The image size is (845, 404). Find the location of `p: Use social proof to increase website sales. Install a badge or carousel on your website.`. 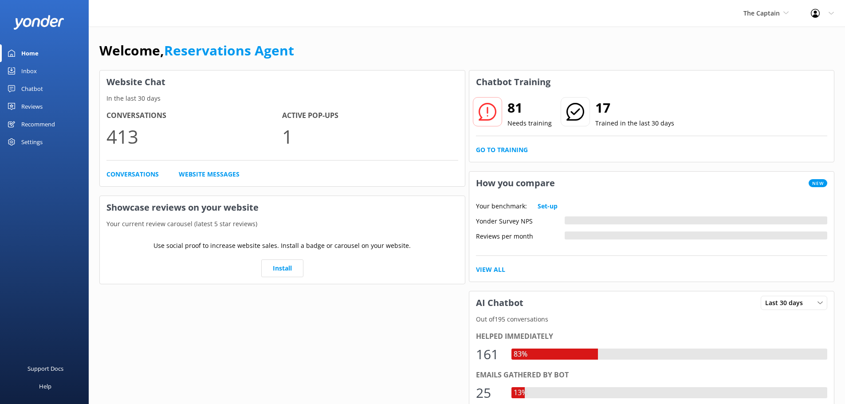

p: Use social proof to increase website sales. Install a badge or carousel on your website. is located at coordinates (282, 246).